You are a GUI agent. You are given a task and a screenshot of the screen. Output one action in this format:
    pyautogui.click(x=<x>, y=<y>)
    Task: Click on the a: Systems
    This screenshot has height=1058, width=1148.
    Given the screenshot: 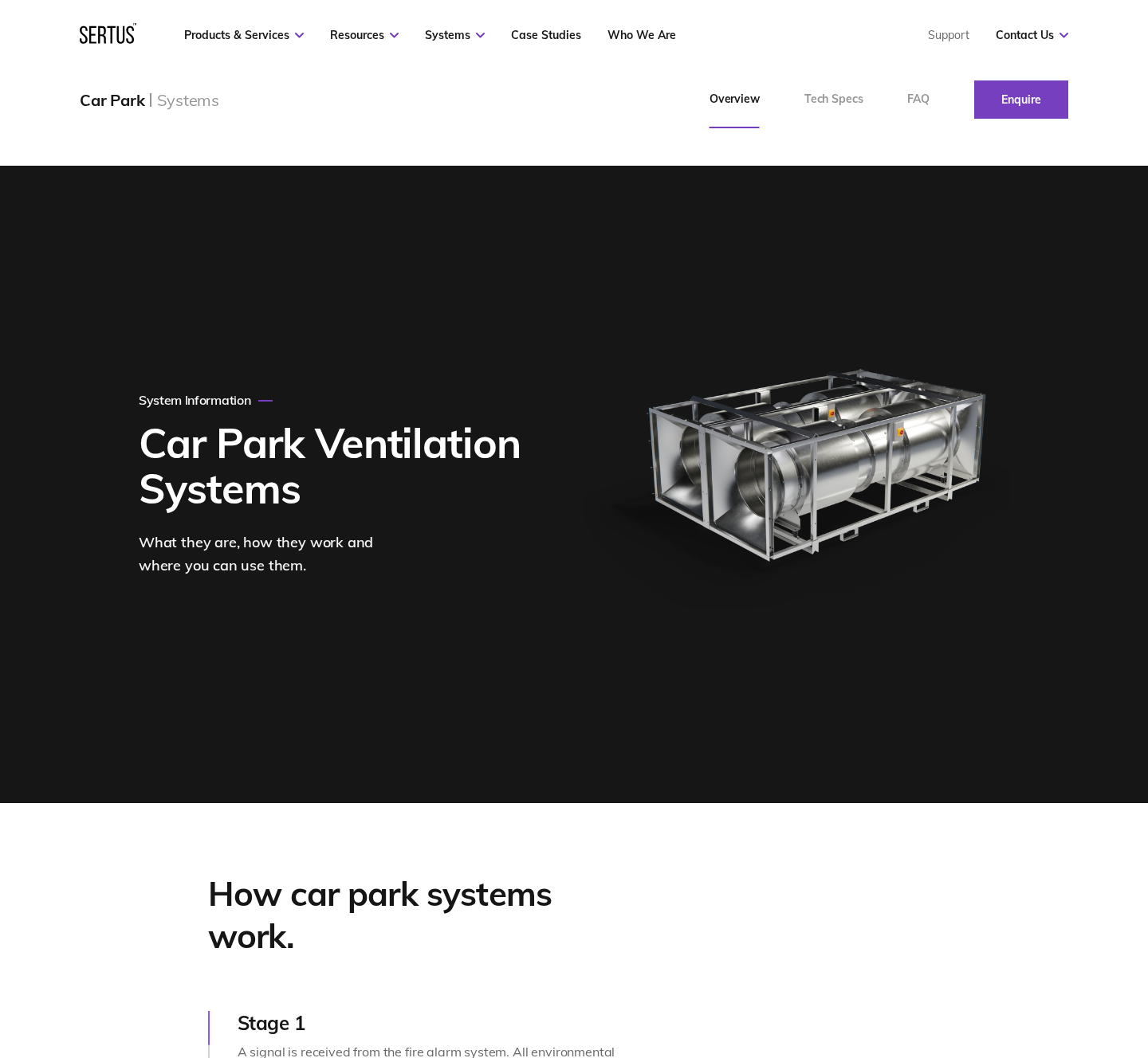 What is the action you would take?
    pyautogui.click(x=454, y=35)
    